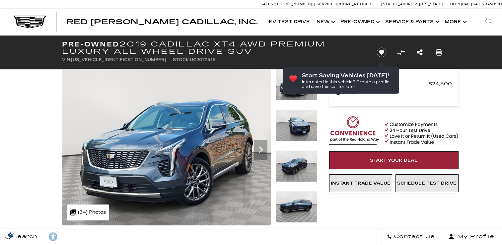 This screenshot has height=245, width=502. I want to click on a: Cadillac Dark Logo with Cadillac White Text, so click(30, 22).